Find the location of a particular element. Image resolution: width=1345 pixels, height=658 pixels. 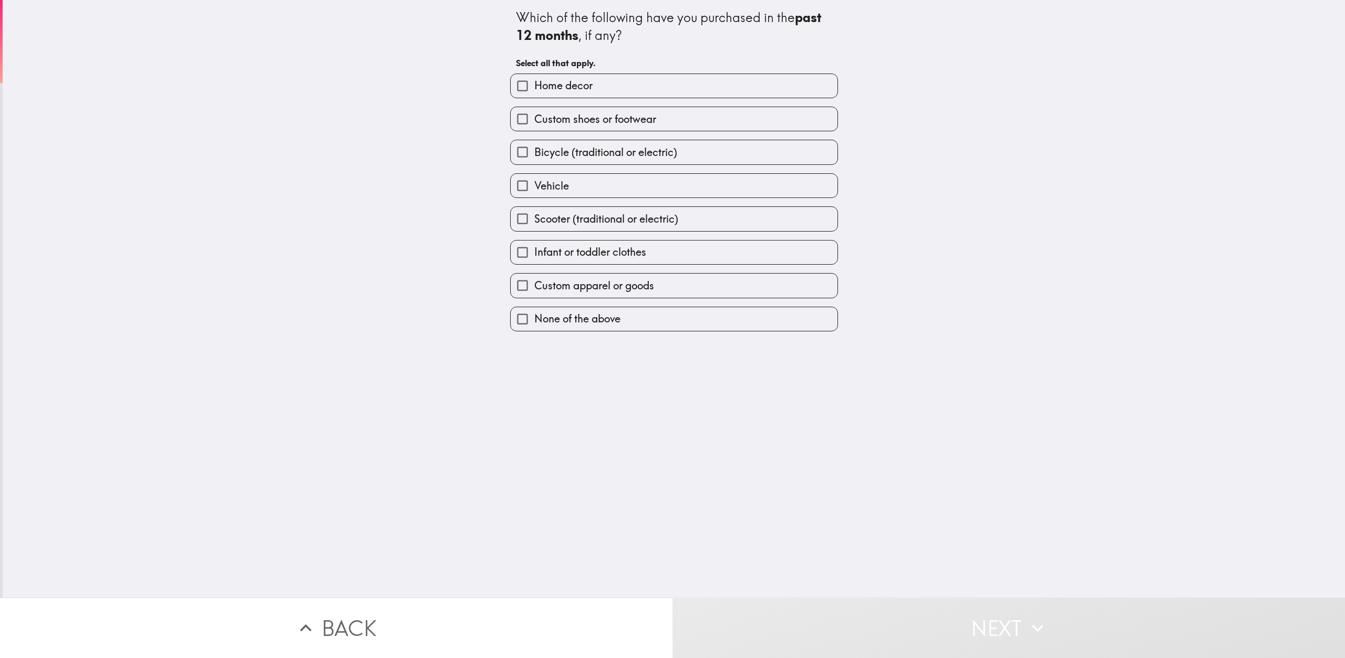

button: Home decor is located at coordinates (674, 86).